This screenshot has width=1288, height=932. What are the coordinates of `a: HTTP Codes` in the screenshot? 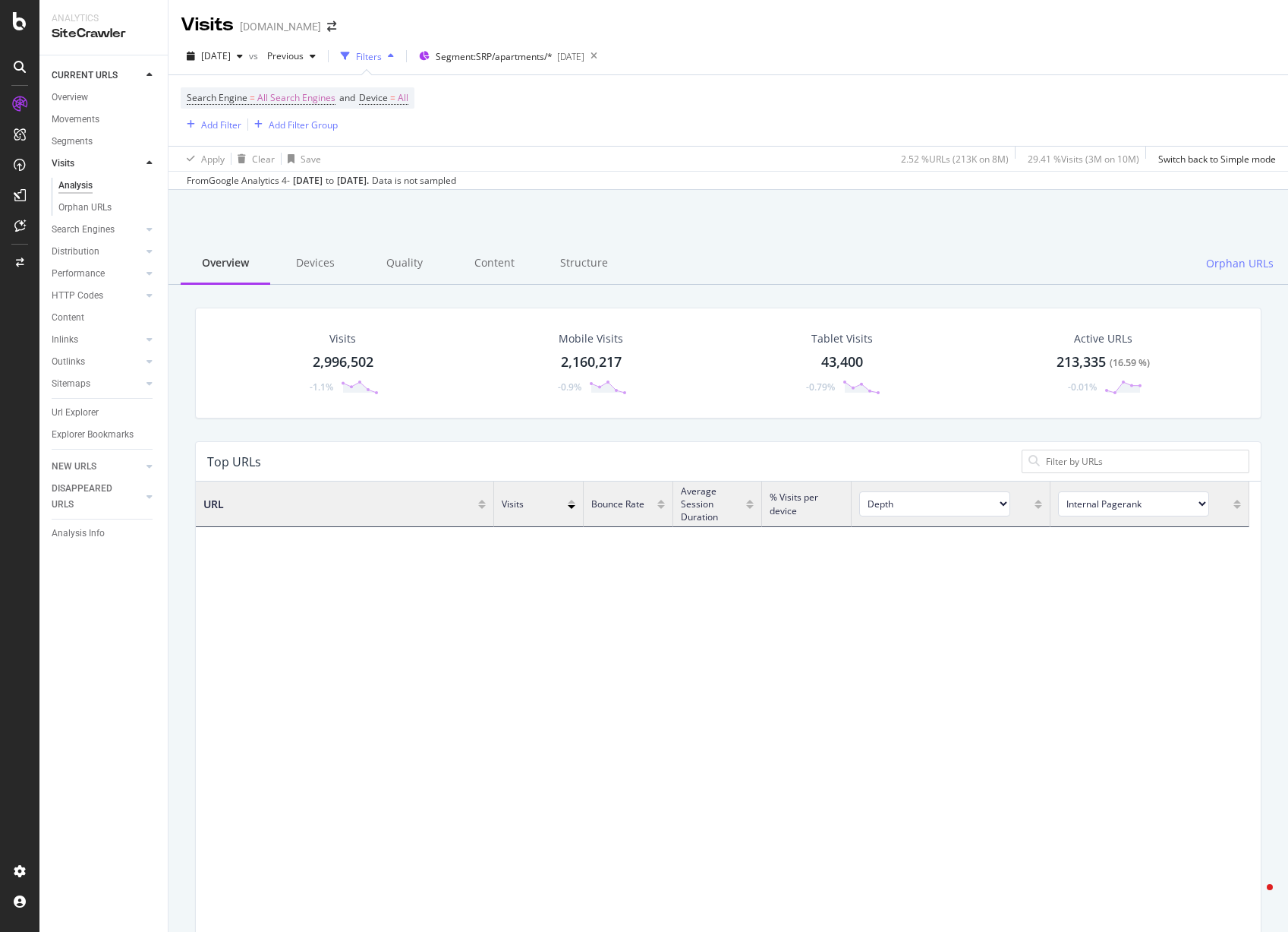 It's located at (96, 295).